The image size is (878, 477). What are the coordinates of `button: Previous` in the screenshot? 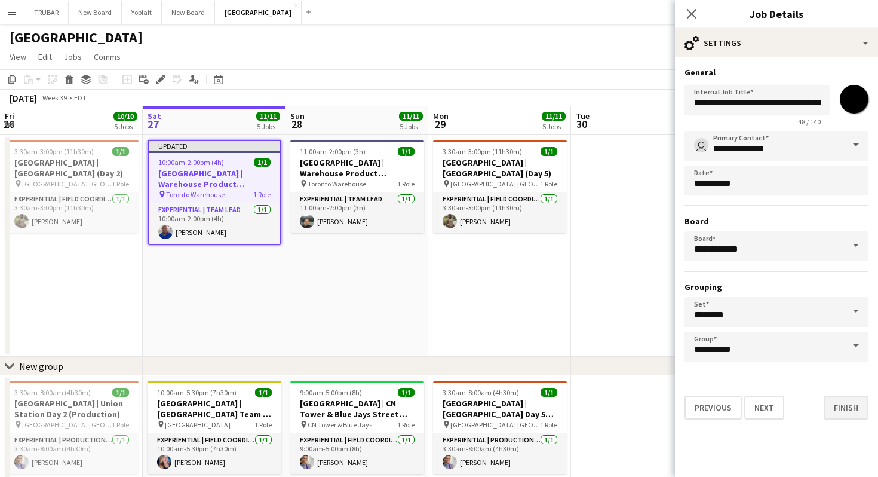 It's located at (713, 407).